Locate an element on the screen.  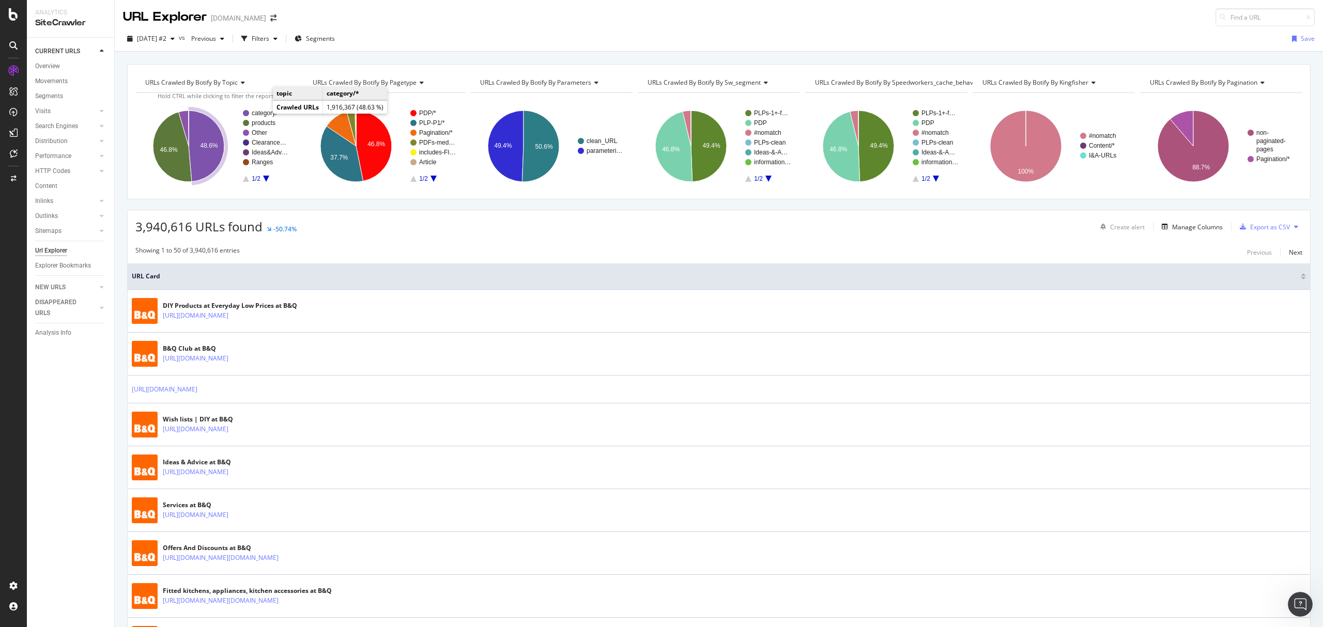
button: Next is located at coordinates (1296, 252).